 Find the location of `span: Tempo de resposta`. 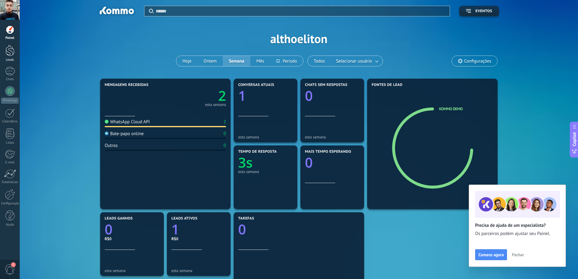

span: Tempo de resposta is located at coordinates (257, 152).